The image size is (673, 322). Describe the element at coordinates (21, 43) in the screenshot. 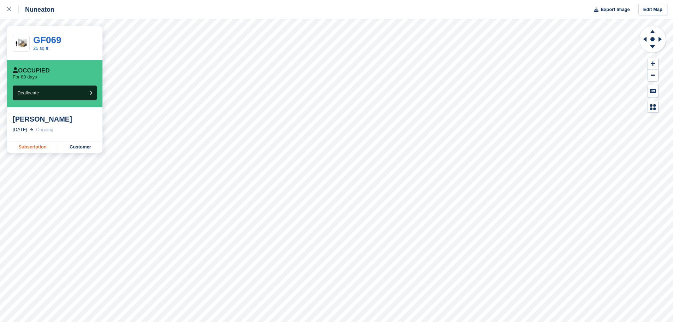

I see `img: 50-sqft-unit.jpg` at that location.